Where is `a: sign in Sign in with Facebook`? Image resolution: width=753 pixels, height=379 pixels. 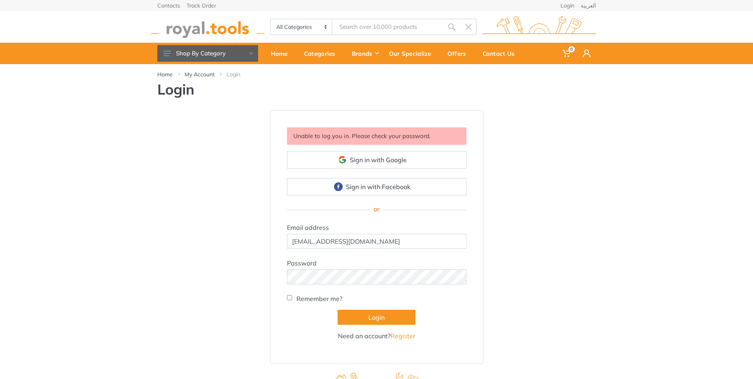 a: sign in Sign in with Facebook is located at coordinates (377, 187).